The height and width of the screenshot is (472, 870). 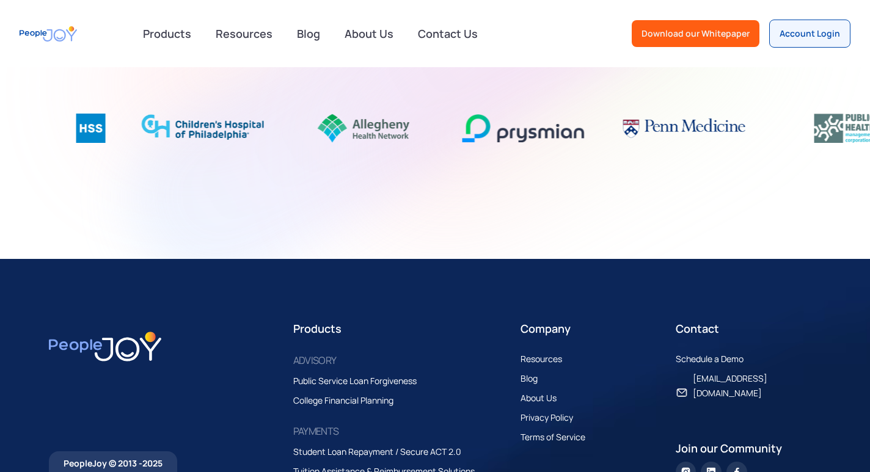 What do you see at coordinates (344, 401) in the screenshot?
I see `div: College Financial Planning` at bounding box center [344, 401].